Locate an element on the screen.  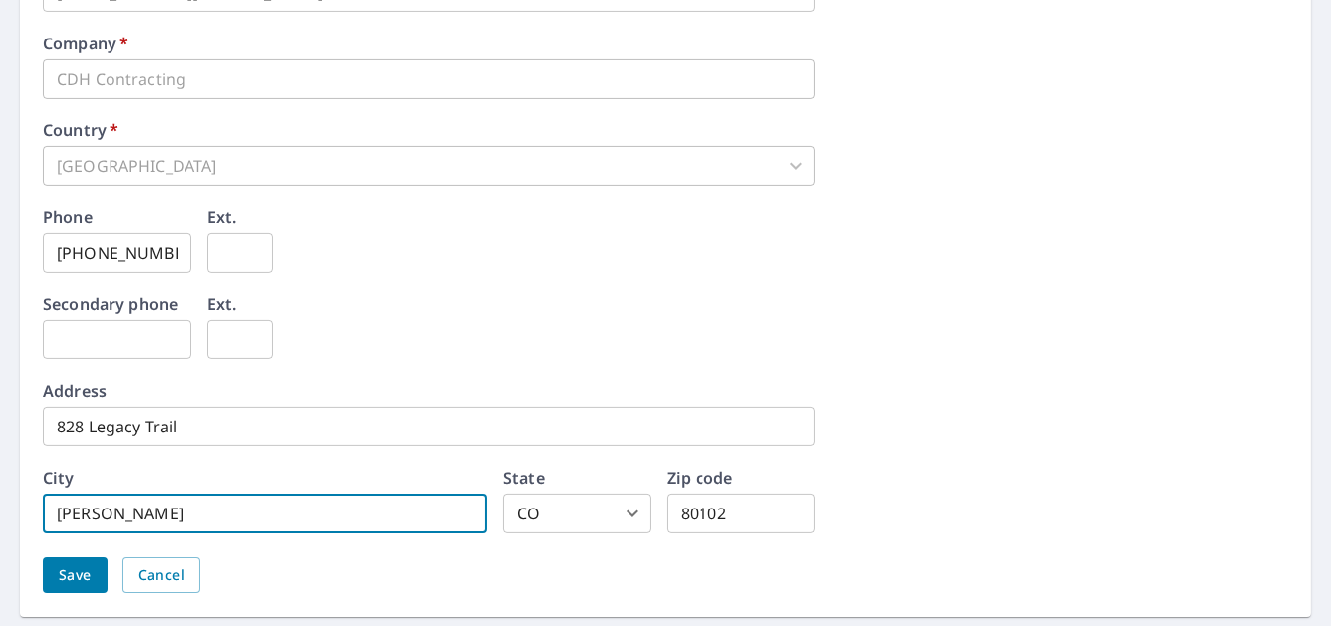
label: Company is located at coordinates (86, 43).